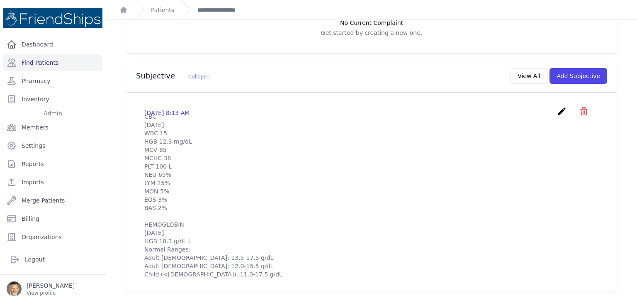 The image size is (637, 303). What do you see at coordinates (199, 77) in the screenshot?
I see `span: Collapse` at bounding box center [199, 77].